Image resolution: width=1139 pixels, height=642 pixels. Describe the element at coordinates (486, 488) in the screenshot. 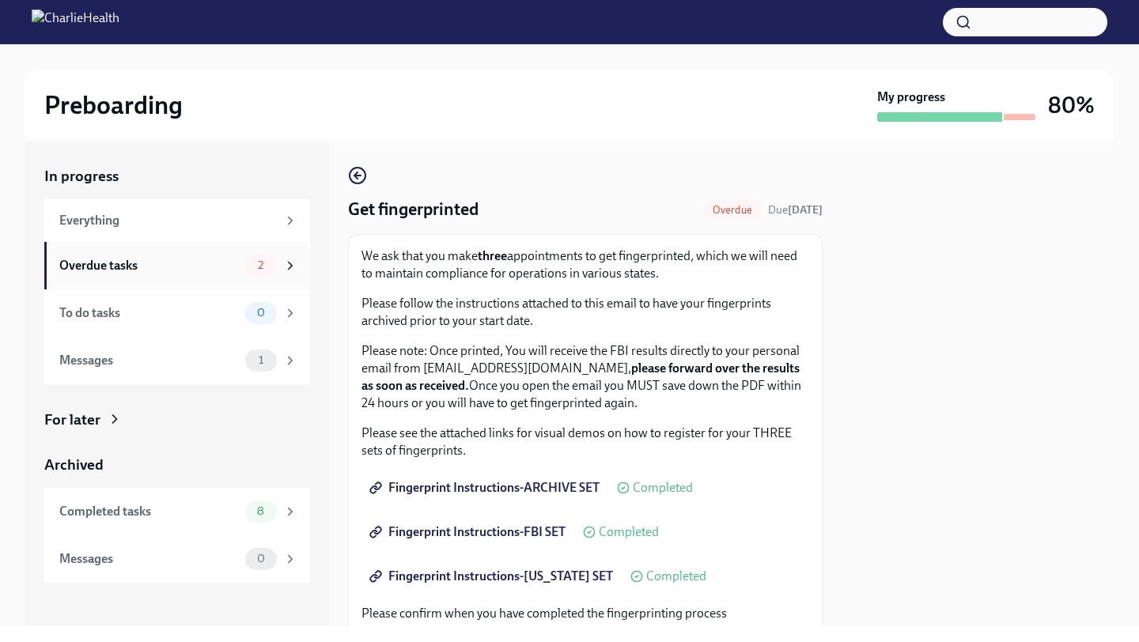

I see `a: Fingerprint Instructions-ARCHIVE SET` at that location.